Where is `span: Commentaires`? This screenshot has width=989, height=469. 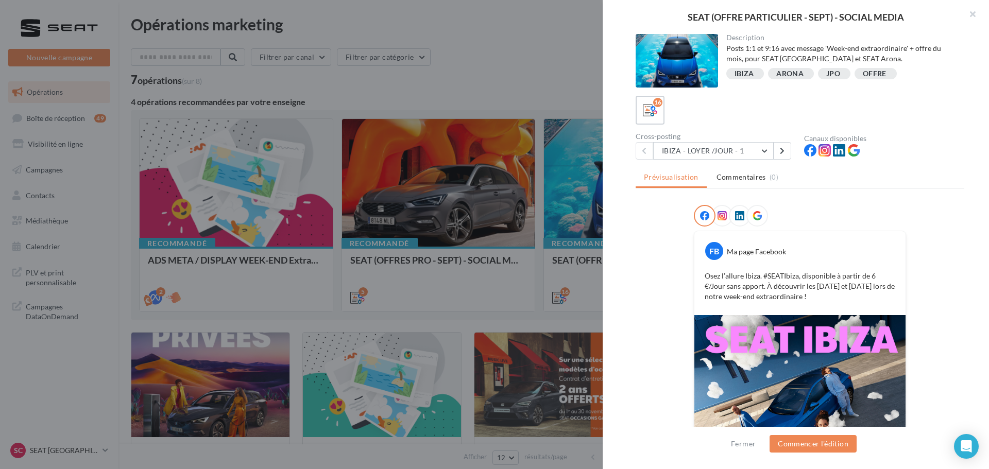
span: Commentaires is located at coordinates (741, 177).